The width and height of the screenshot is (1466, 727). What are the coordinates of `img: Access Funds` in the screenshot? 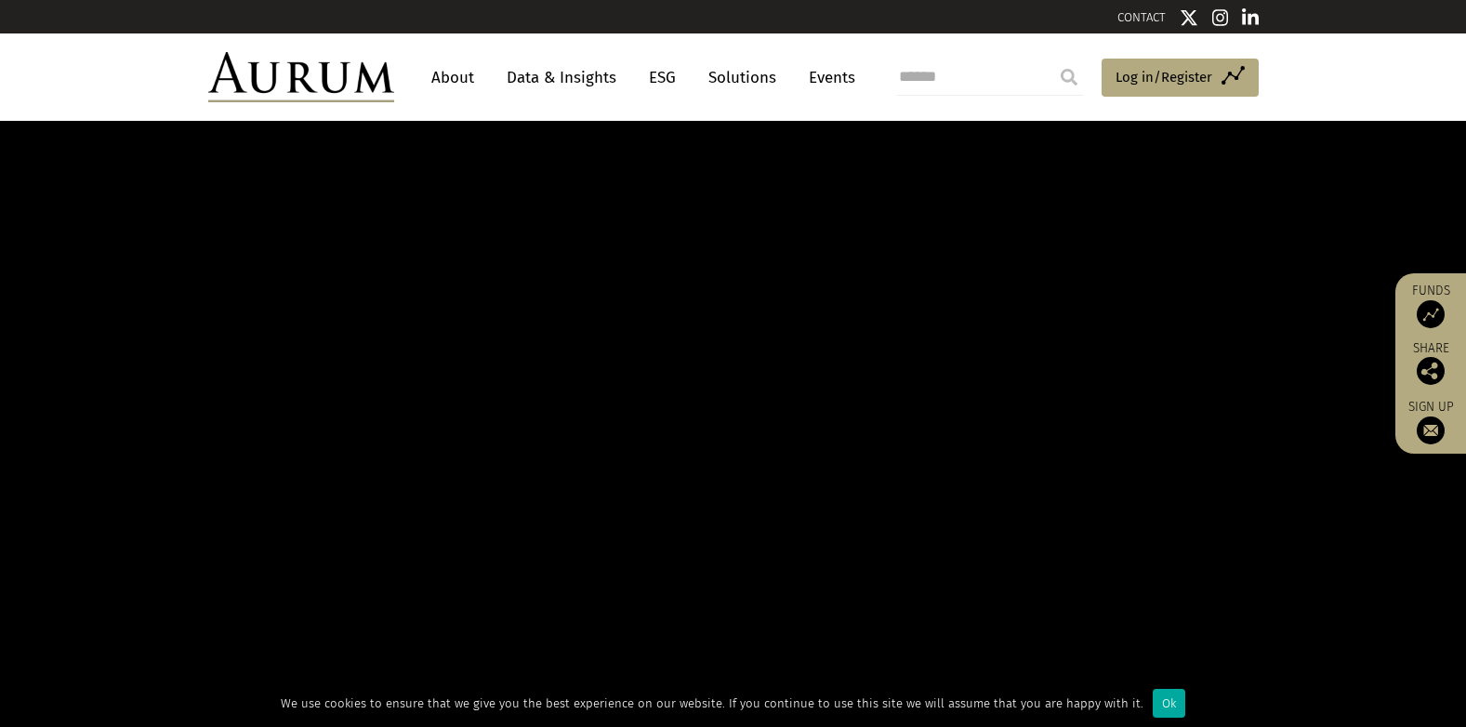 It's located at (1430, 314).